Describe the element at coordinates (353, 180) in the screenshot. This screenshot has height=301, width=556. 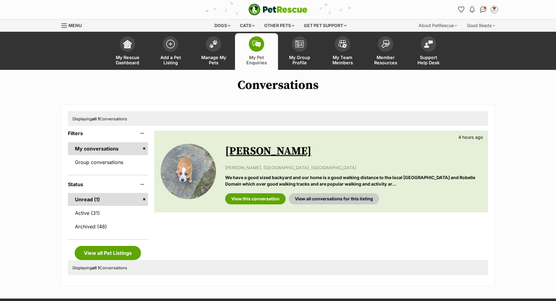
I see `p: We have a good sized backyard and our home is a good walking distance to the local [GEOGRAPHIC_DA...` at that location.